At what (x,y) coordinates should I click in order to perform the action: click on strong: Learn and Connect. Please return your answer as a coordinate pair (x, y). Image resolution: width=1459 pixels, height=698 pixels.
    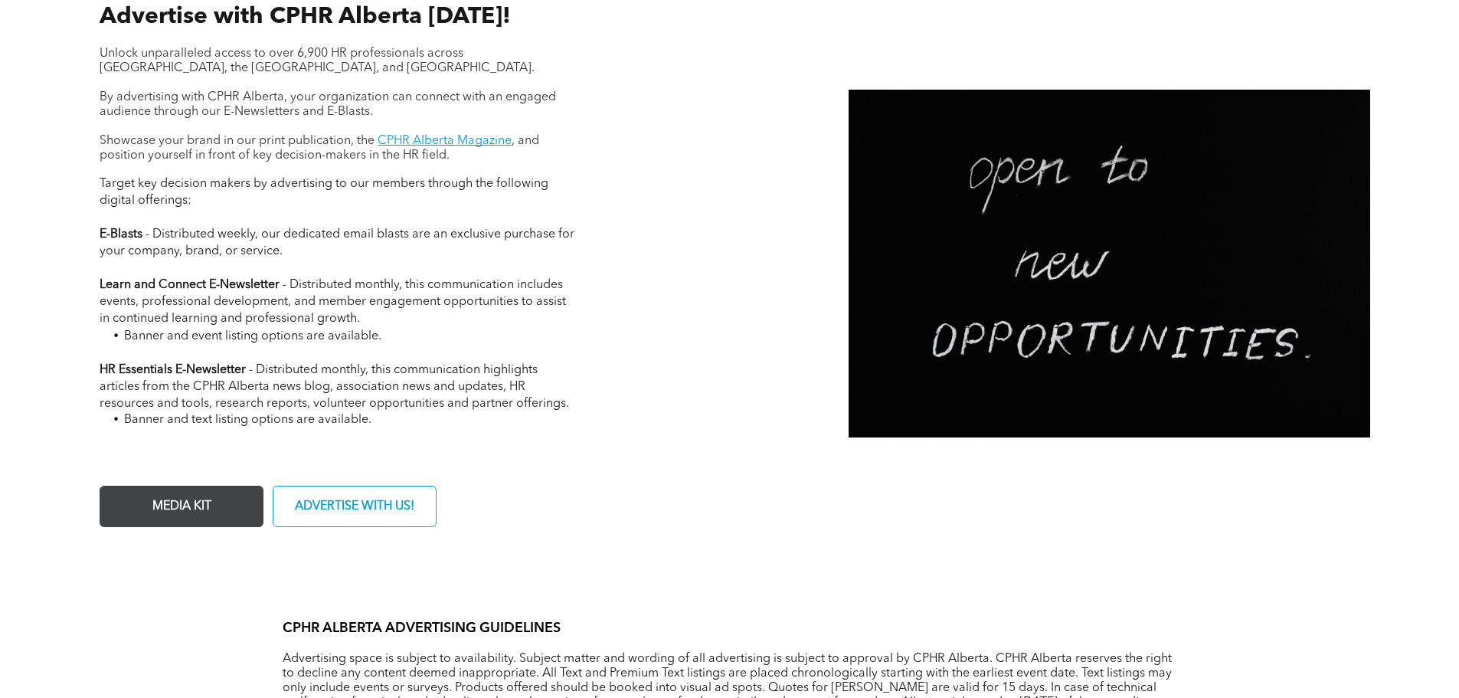
    Looking at the image, I should click on (152, 285).